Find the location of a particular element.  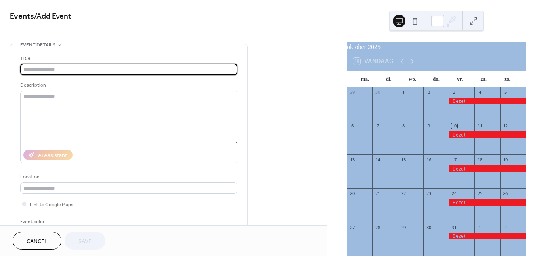

div: 31 is located at coordinates (454, 227).